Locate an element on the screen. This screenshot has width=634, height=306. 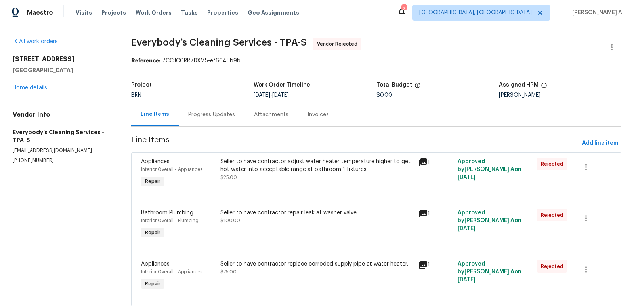
div: 7CCJC0RR7DXM5-ef6645b9b is located at coordinates (376, 61).